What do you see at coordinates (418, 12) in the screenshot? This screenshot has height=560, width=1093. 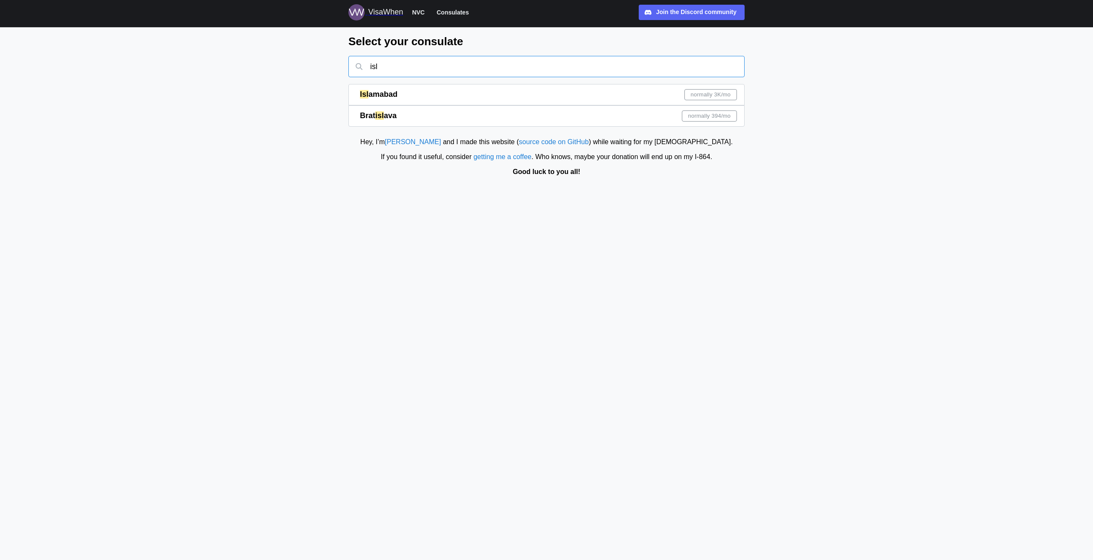 I see `a: NVC` at bounding box center [418, 12].